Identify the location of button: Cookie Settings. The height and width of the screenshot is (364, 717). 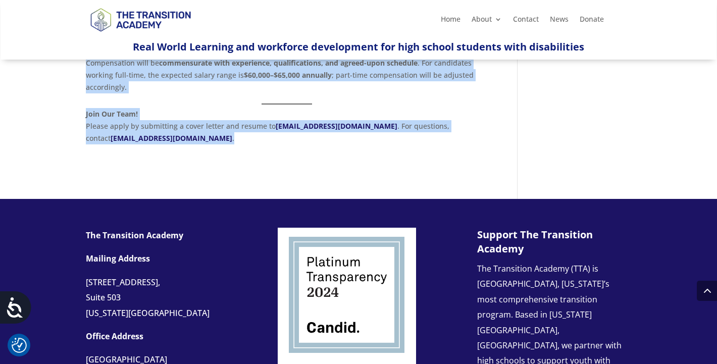
(19, 345).